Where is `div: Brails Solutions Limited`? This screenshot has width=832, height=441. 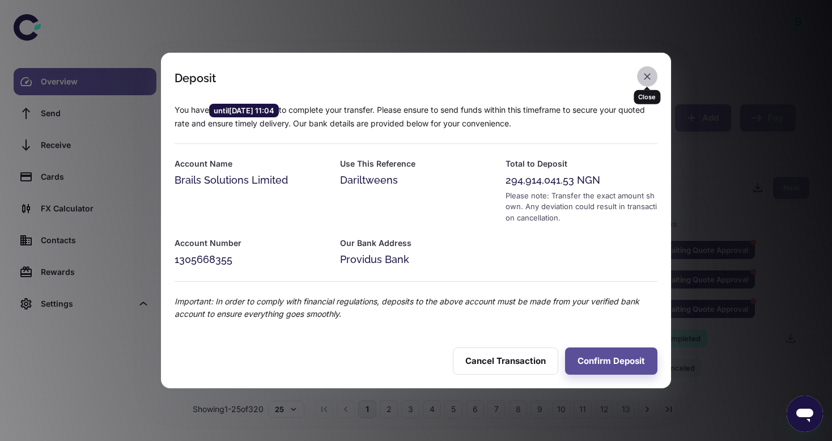 div: Brails Solutions Limited is located at coordinates (250, 180).